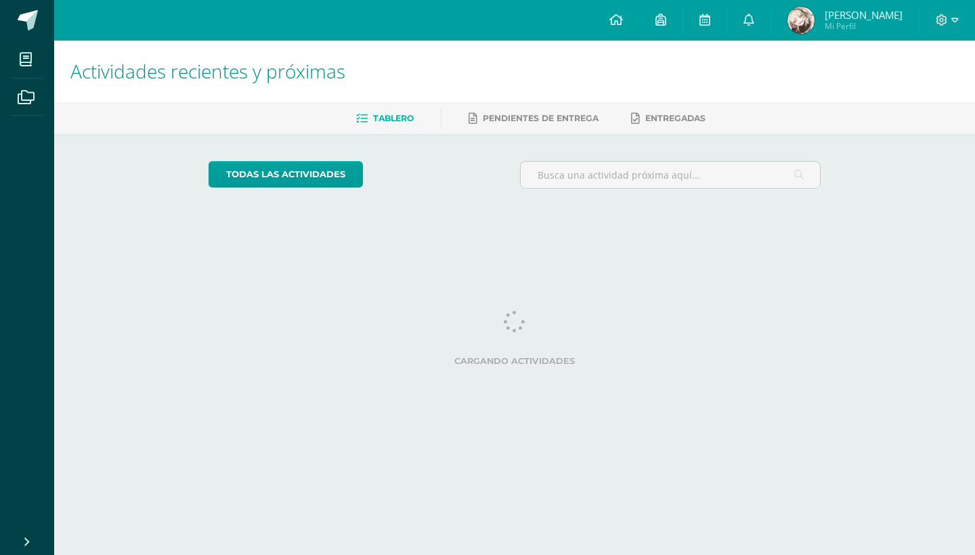 This screenshot has width=975, height=555. I want to click on span: Actividades recientes y próximas, so click(208, 71).